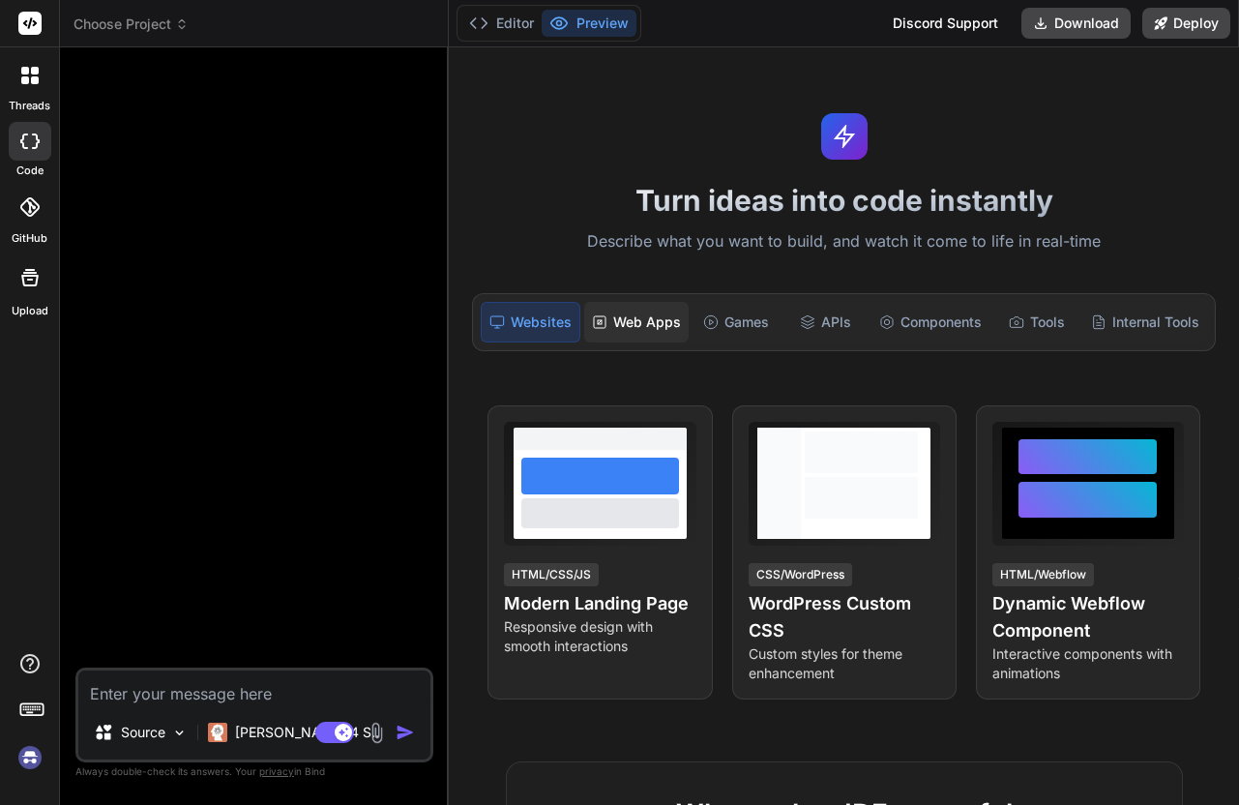 The width and height of the screenshot is (1239, 805). Describe the element at coordinates (131, 24) in the screenshot. I see `span: Choose Project` at that location.